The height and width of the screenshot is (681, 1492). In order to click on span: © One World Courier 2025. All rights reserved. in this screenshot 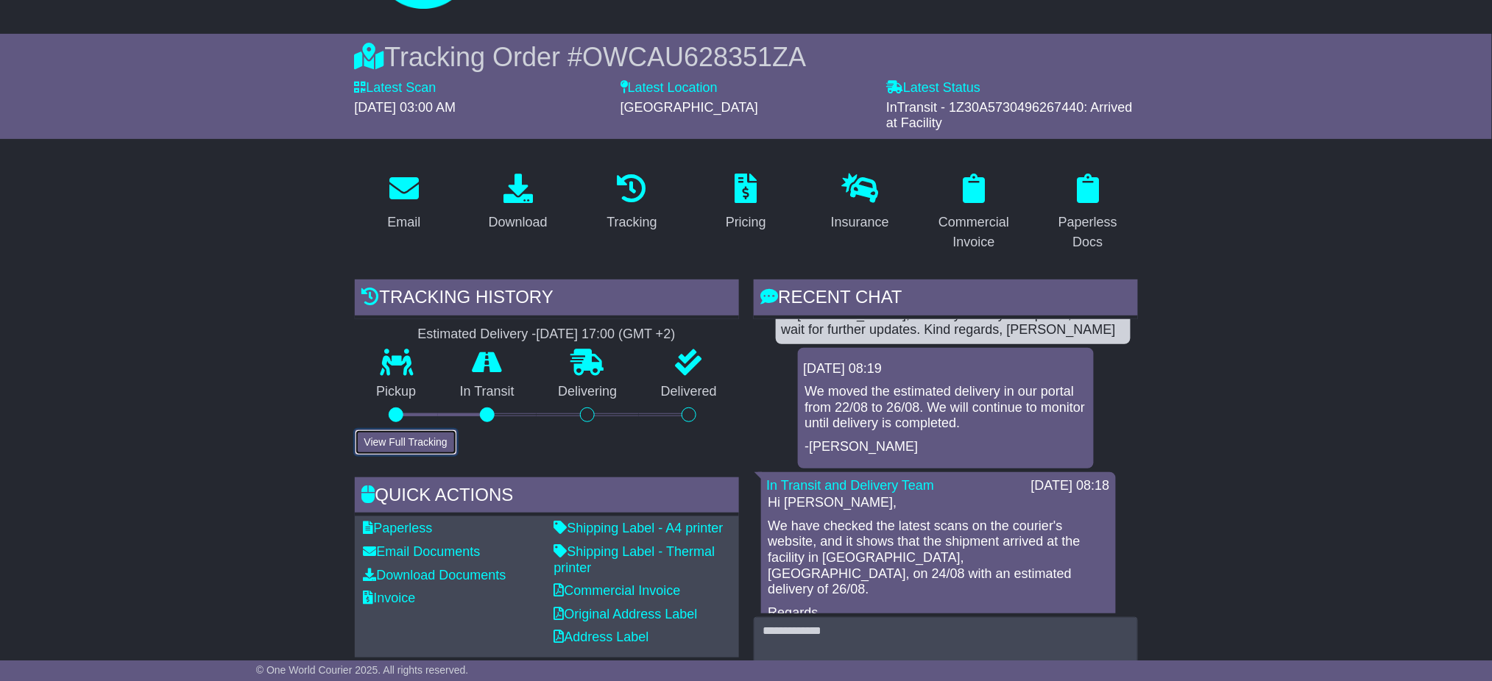, I will do `click(362, 670)`.